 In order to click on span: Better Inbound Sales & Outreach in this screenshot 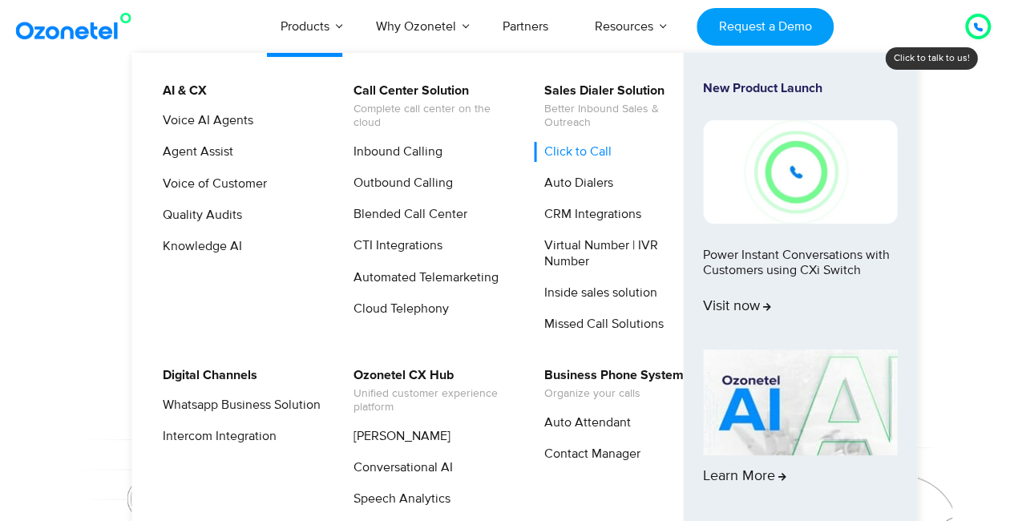, I will do `click(623, 116)`.